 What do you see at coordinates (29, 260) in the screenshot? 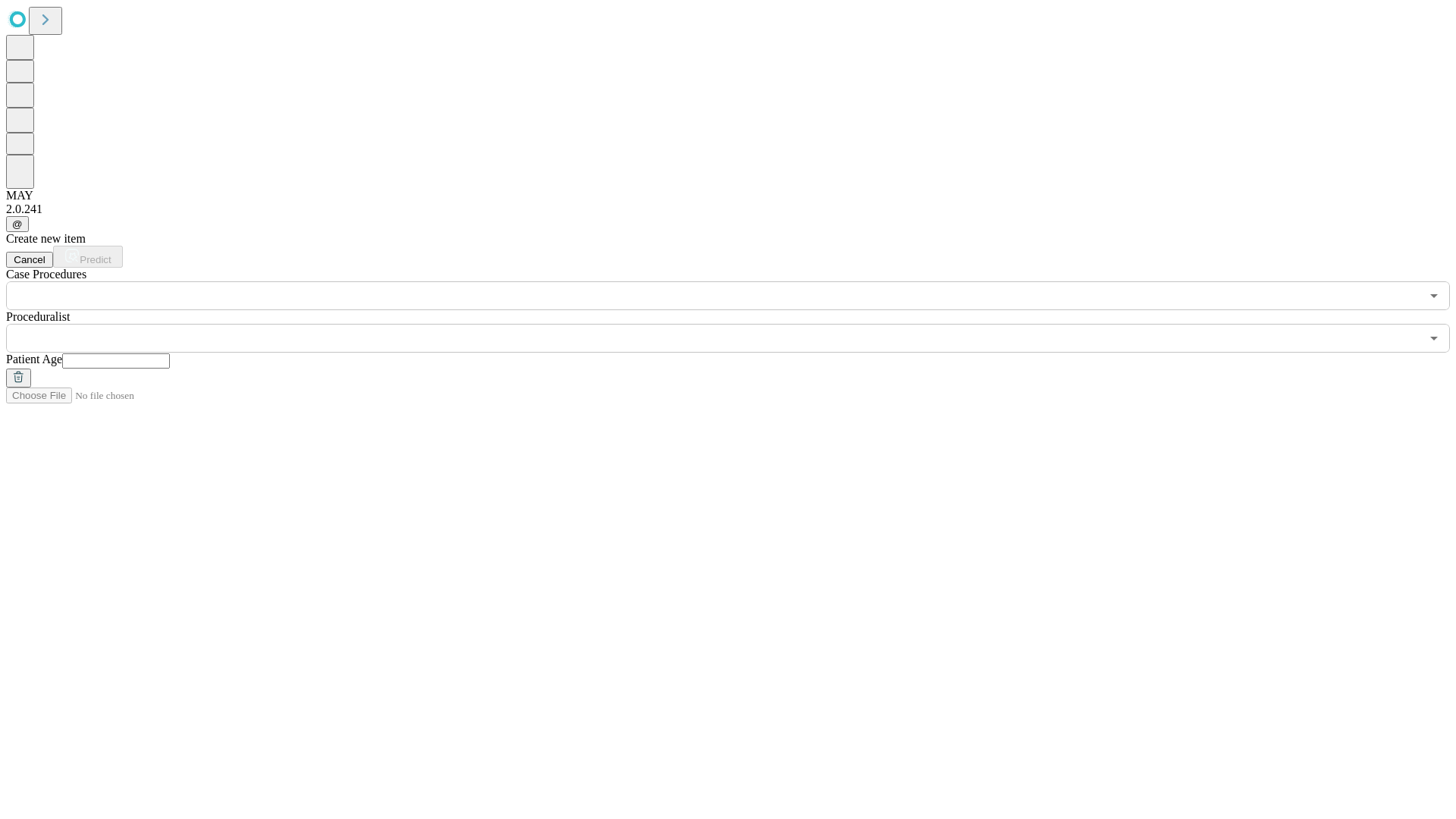
I see `span: Cancel` at bounding box center [29, 260].